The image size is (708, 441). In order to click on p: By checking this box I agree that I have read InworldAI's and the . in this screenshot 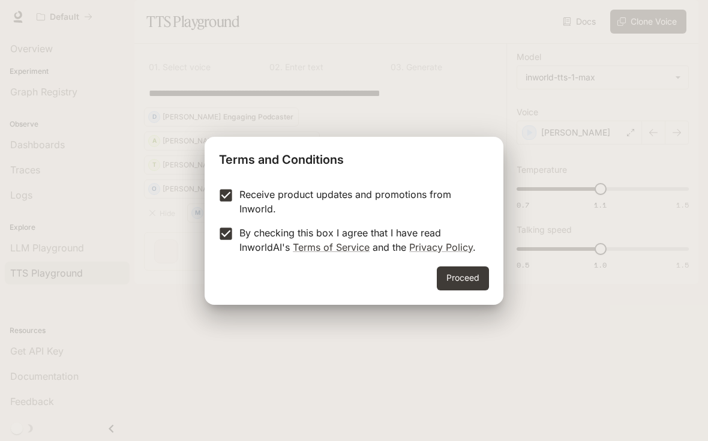, I will do `click(359, 240)`.